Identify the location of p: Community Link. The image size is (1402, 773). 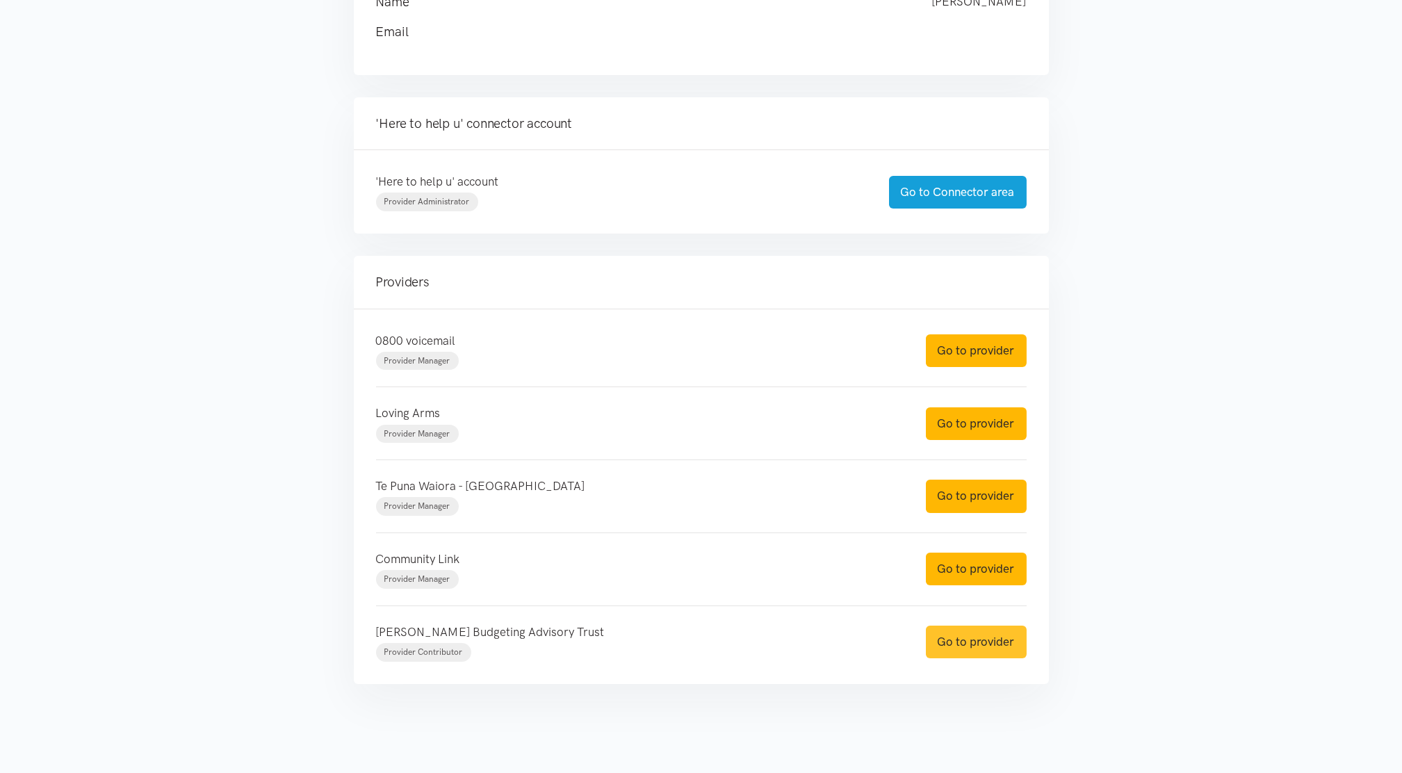
(637, 559).